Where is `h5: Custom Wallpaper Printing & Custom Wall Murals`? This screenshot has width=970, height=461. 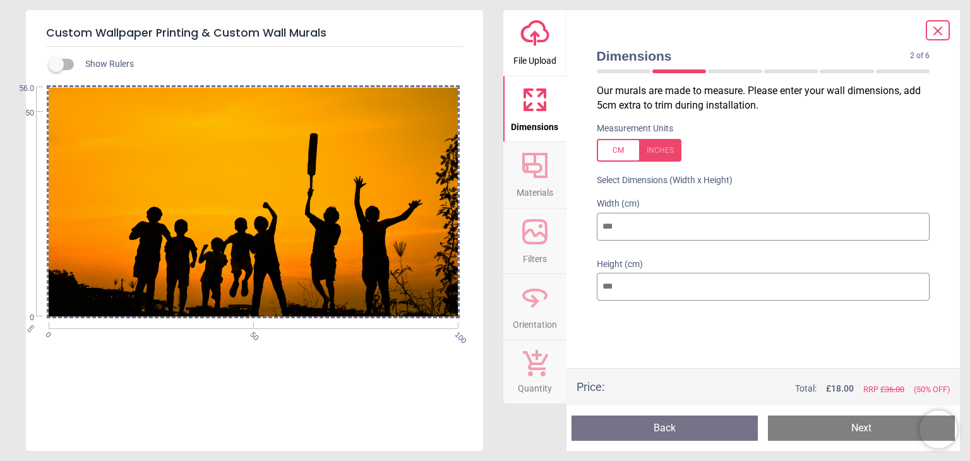 h5: Custom Wallpaper Printing & Custom Wall Murals is located at coordinates (255, 33).